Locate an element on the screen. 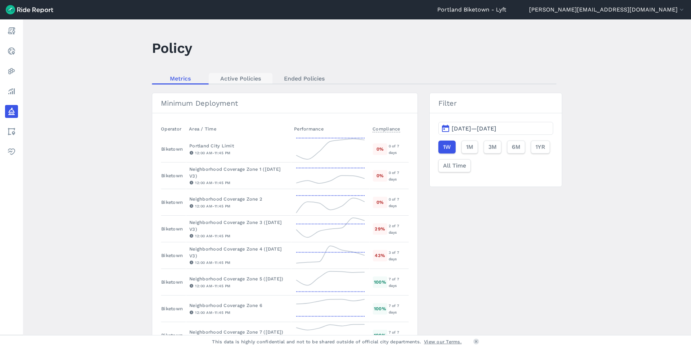 This screenshot has height=348, width=691. a: Heatmaps is located at coordinates (12, 71).